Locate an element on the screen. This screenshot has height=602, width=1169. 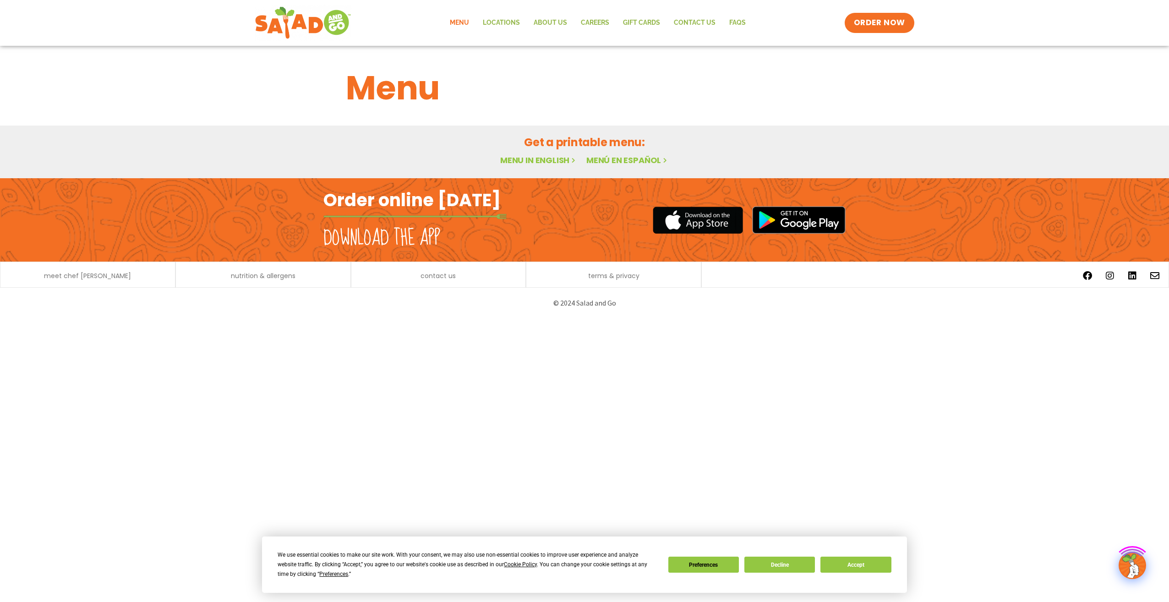
span: terms & privacy is located at coordinates (614, 276).